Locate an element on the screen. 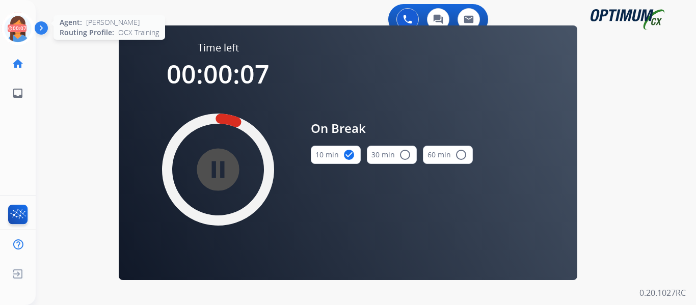 The width and height of the screenshot is (696, 305). span: Time left is located at coordinates (218, 48).